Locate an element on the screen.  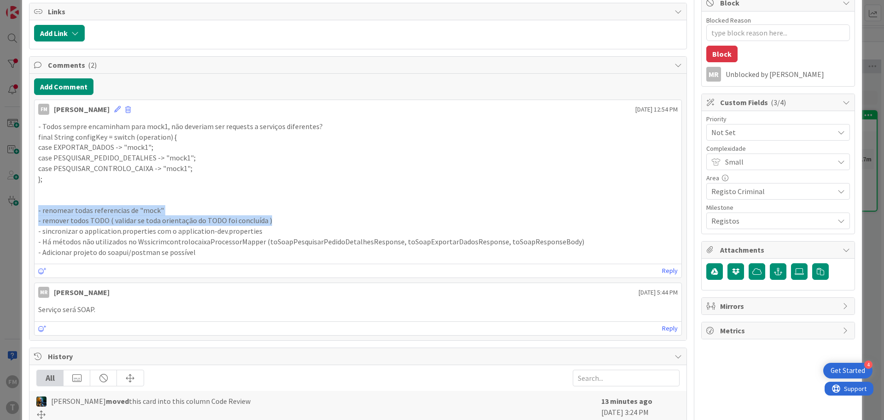
span: History is located at coordinates (359, 356).